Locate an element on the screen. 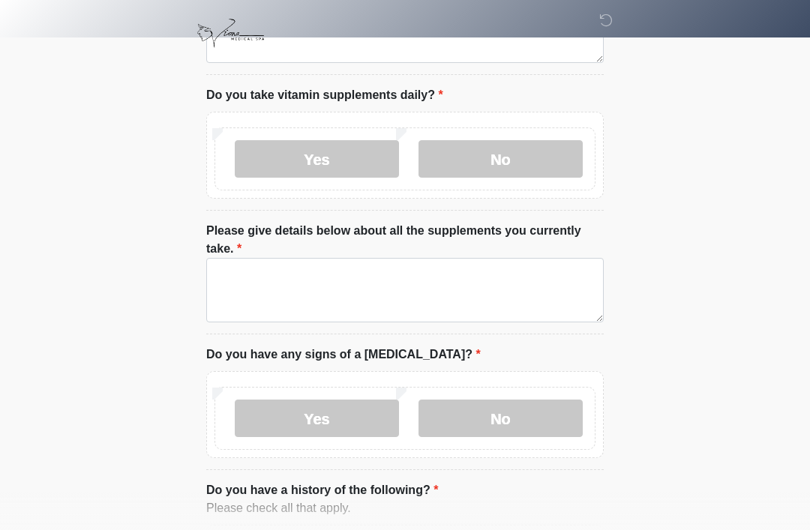 This screenshot has height=530, width=810. label: Please give details below about all the supplements you currently take. is located at coordinates (405, 240).